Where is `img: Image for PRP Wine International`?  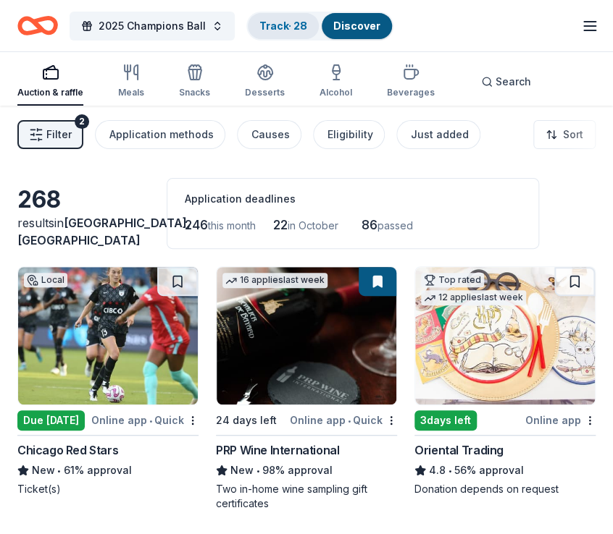 img: Image for PRP Wine International is located at coordinates (306, 336).